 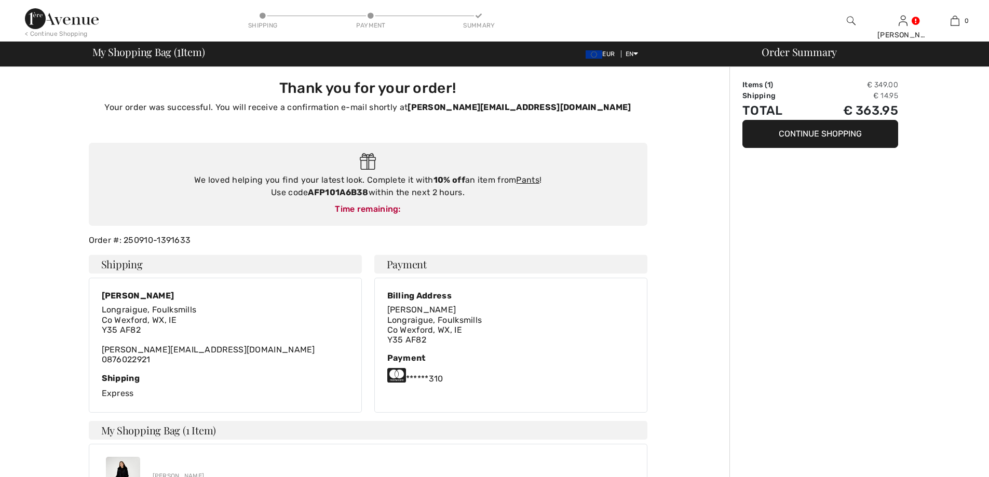 I want to click on strong: 10% off, so click(x=449, y=180).